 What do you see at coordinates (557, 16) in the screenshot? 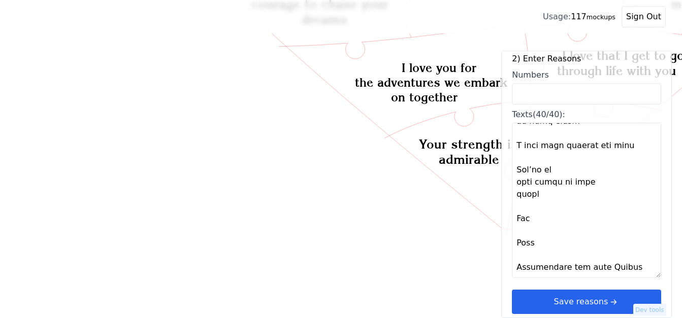
I see `span: Usage:` at bounding box center [557, 16].